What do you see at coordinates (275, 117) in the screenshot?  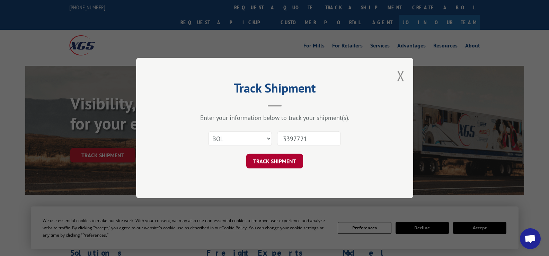 I see `div: Enter your information below to track your shipment(s).` at bounding box center [275, 117].